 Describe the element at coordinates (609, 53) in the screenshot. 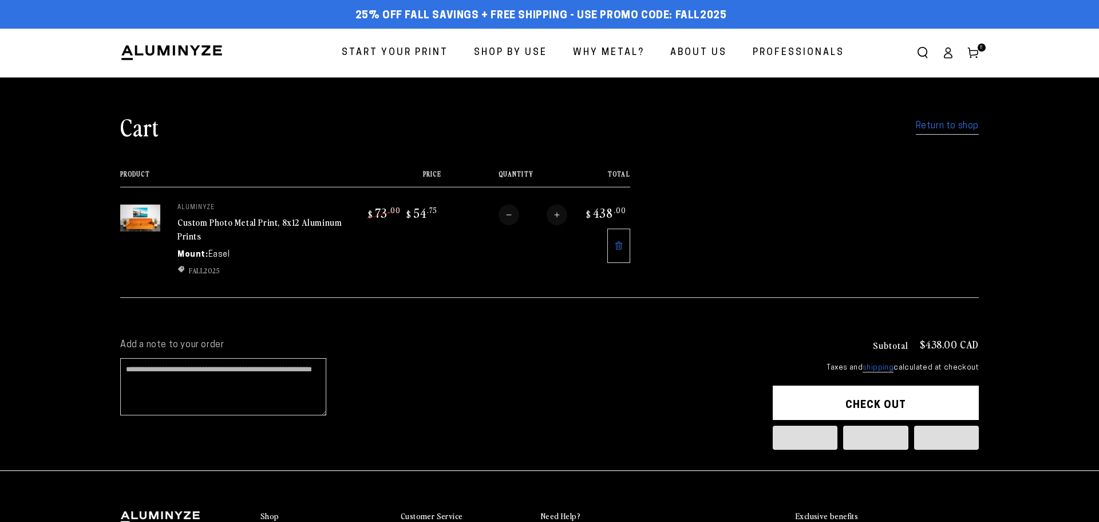

I see `span: Why Metal?` at that location.